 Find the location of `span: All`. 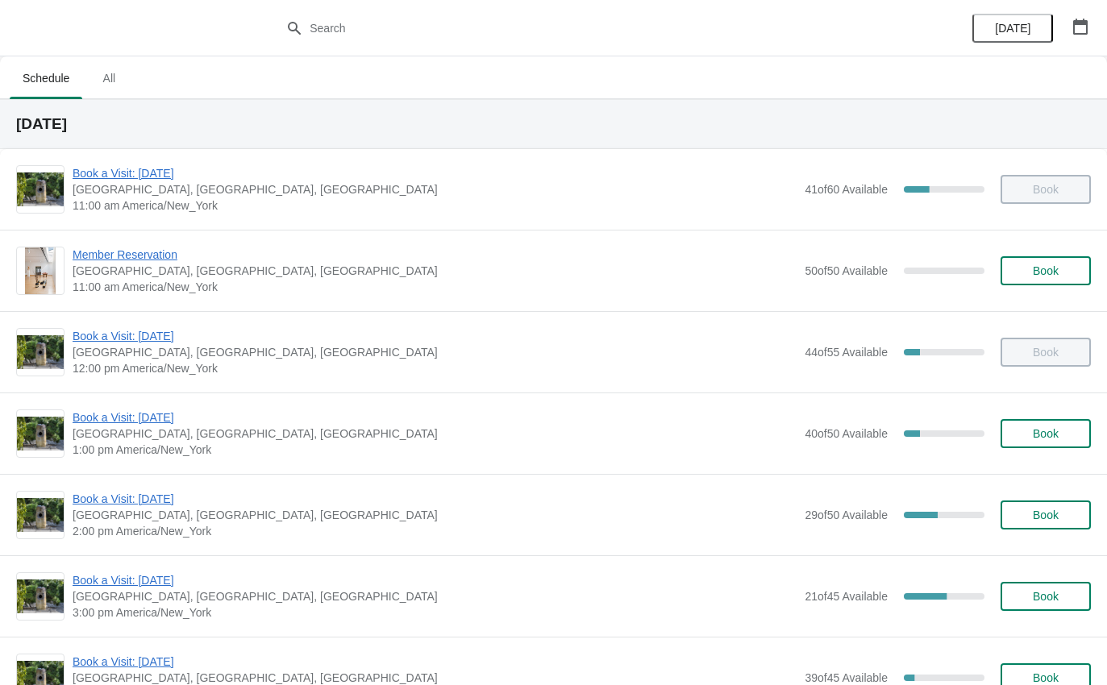

span: All is located at coordinates (109, 78).